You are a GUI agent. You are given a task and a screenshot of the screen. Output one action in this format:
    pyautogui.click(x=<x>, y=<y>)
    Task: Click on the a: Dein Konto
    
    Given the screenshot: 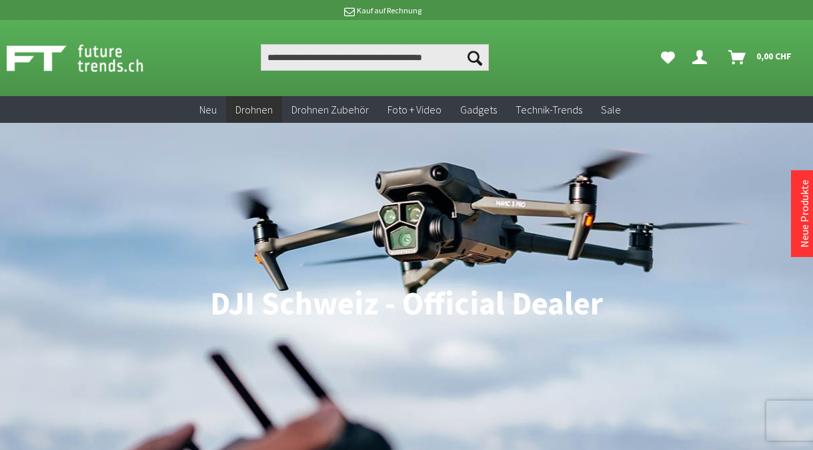 What is the action you would take?
    pyautogui.click(x=702, y=57)
    